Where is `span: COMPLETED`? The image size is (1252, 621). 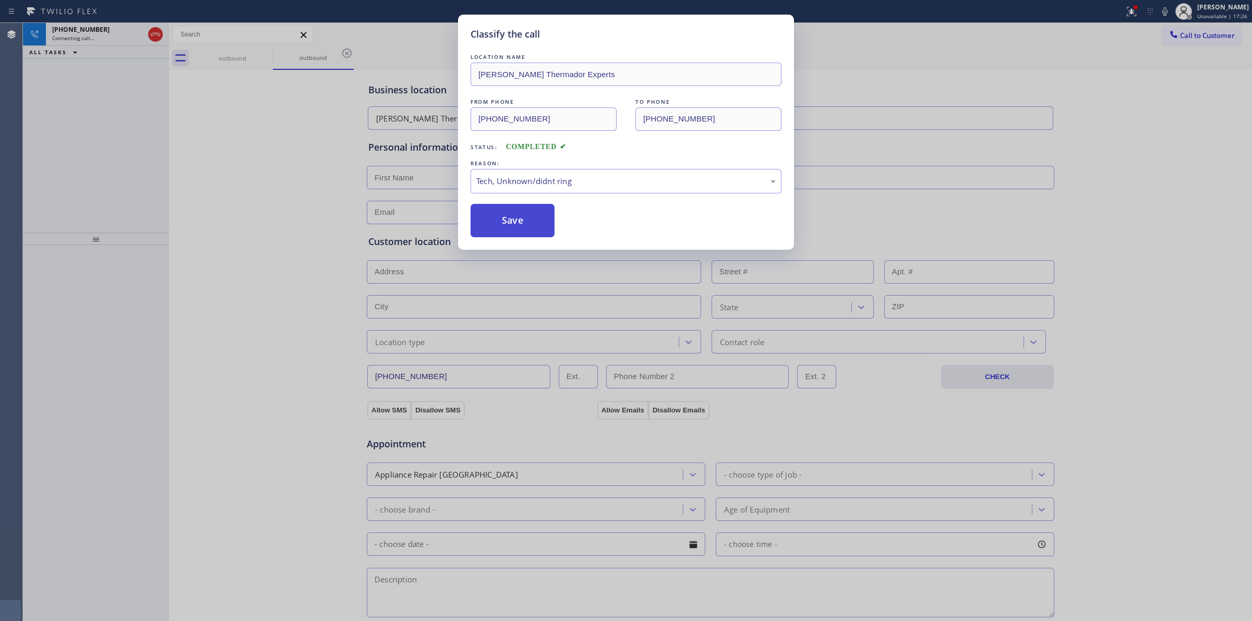 span: COMPLETED is located at coordinates (536, 147).